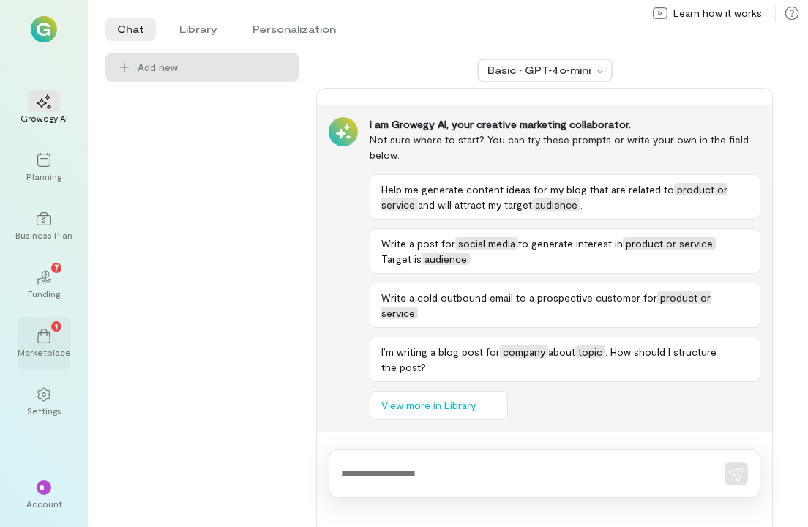 This screenshot has height=527, width=808. Describe the element at coordinates (198, 29) in the screenshot. I see `li: Library` at that location.